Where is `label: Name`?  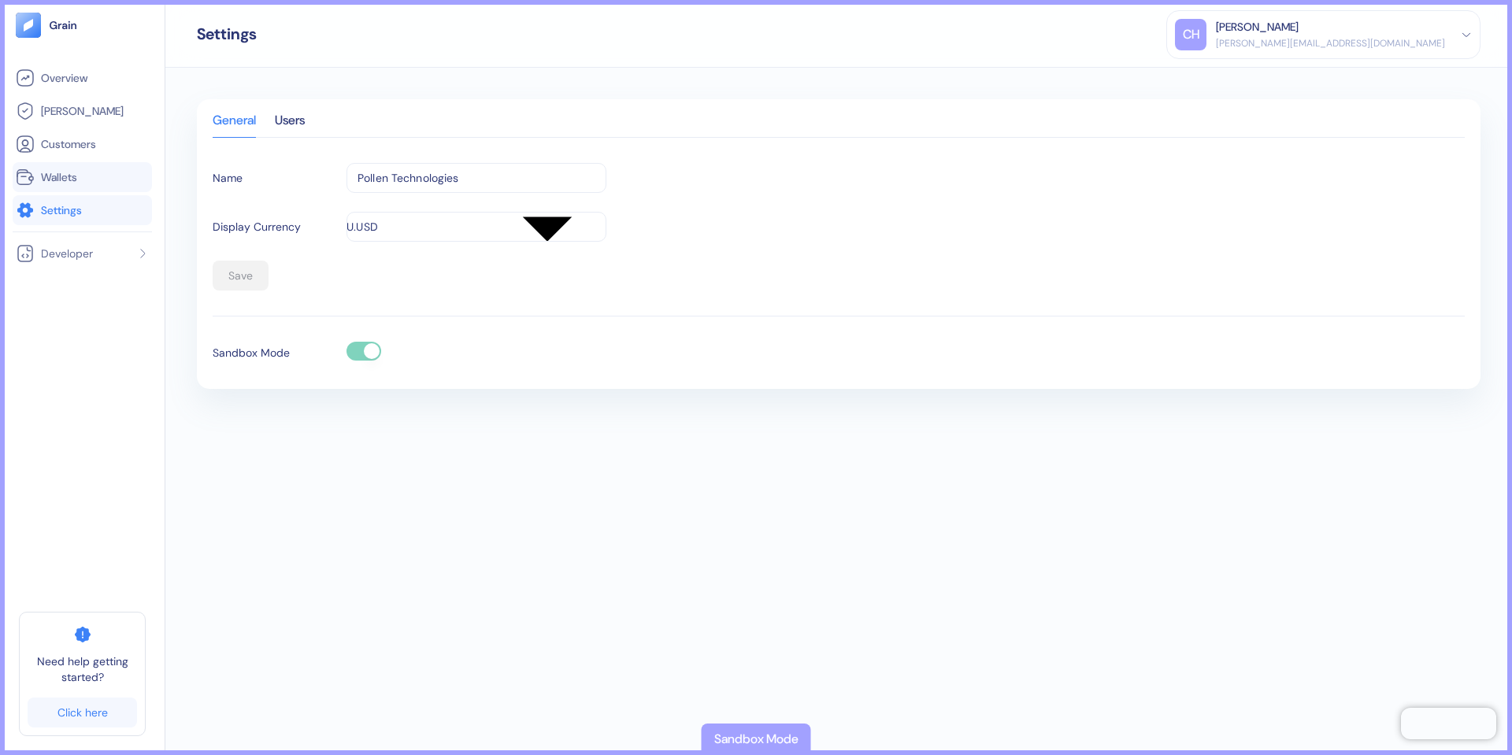 label: Name is located at coordinates (228, 178).